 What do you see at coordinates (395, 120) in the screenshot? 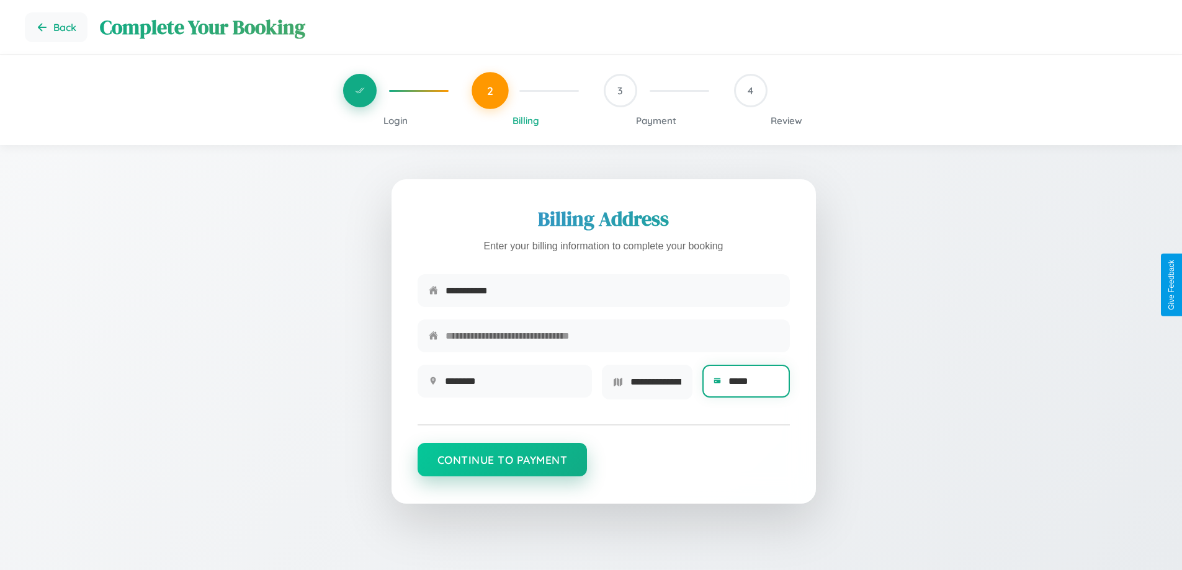
I see `span: Login` at bounding box center [395, 120].